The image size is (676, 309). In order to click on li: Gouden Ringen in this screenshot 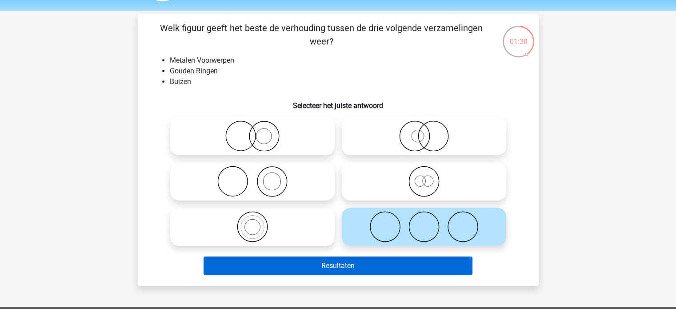, I will do `click(347, 71)`.